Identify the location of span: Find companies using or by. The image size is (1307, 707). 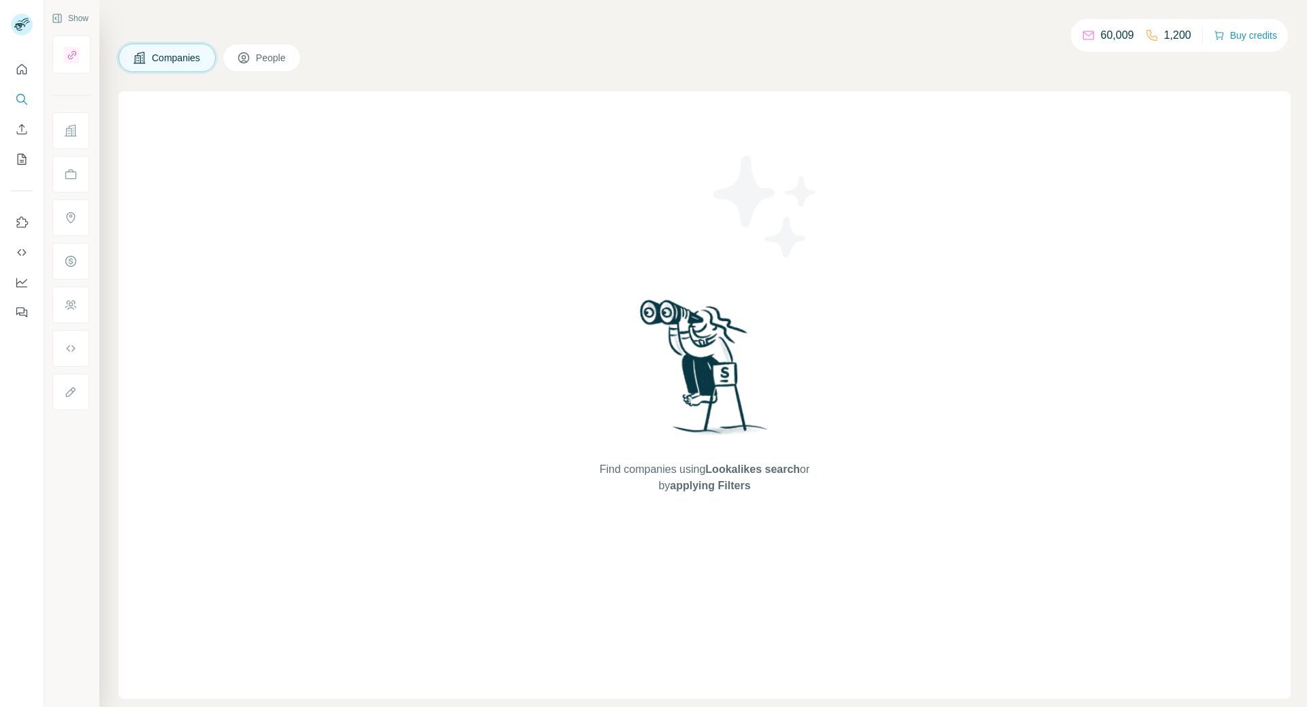
(705, 478).